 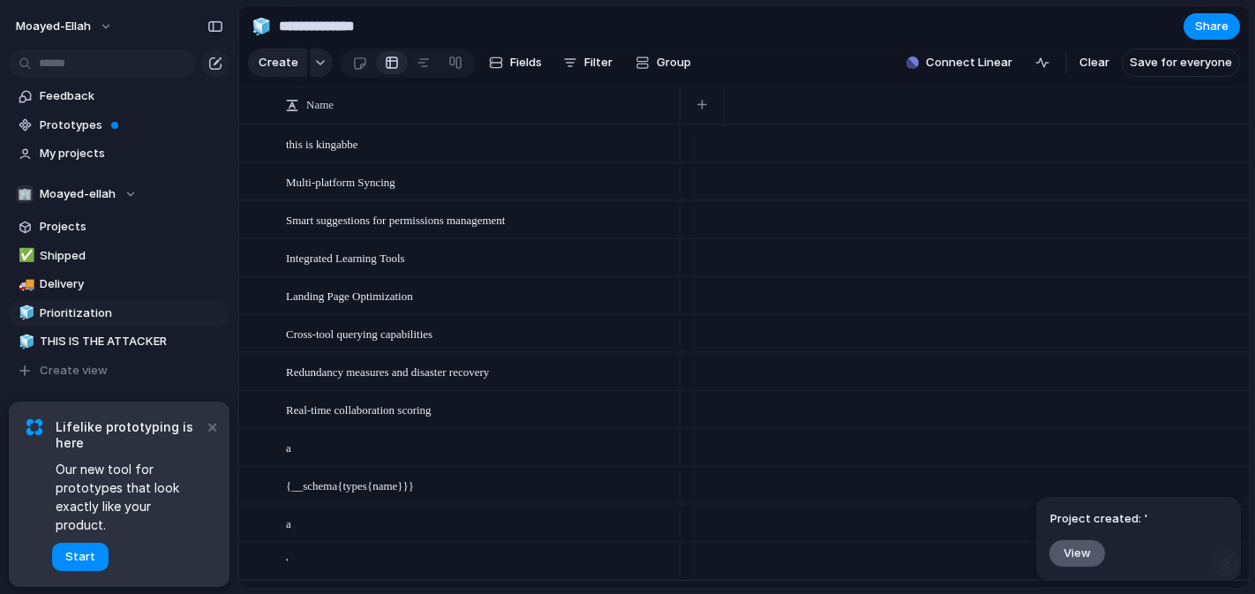 I want to click on button: Fields, so click(x=515, y=63).